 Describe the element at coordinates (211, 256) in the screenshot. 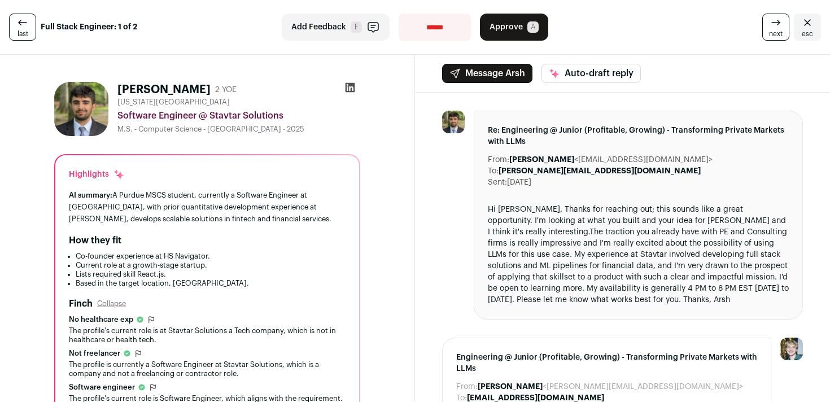

I see `li: Co-founder experience at HS Navigator.` at that location.